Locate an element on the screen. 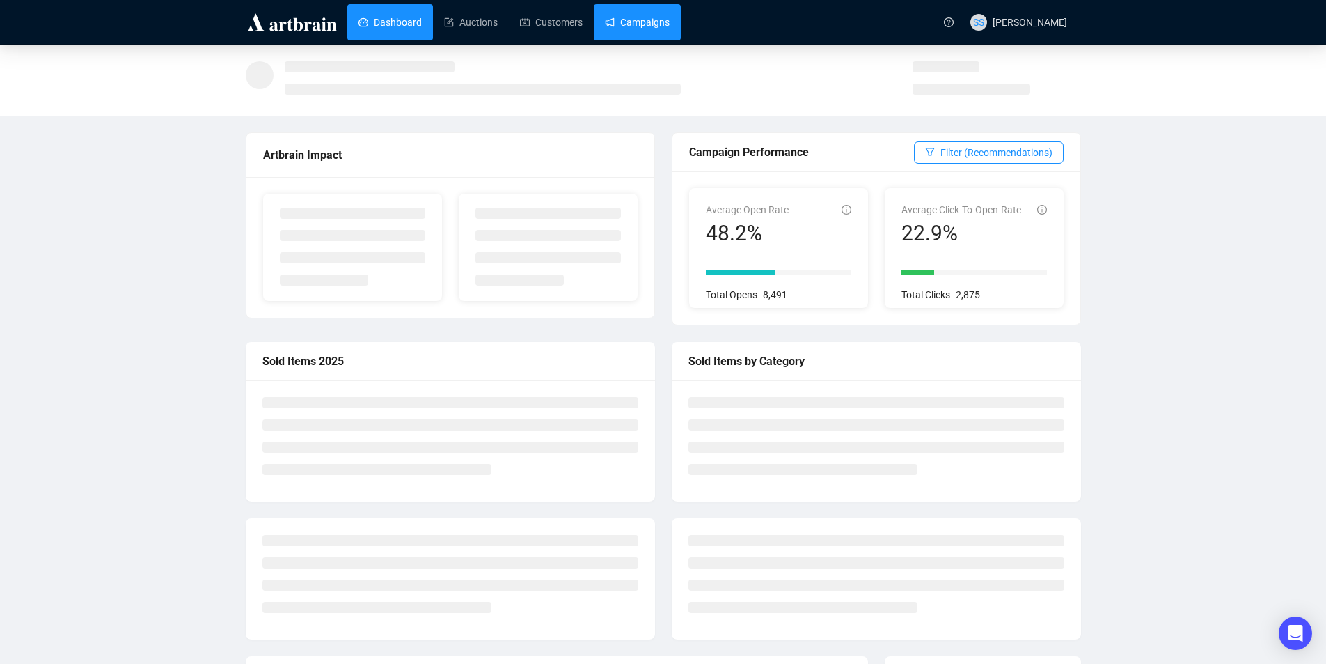  span: Average Click-To-Open-Rate is located at coordinates (962, 210).